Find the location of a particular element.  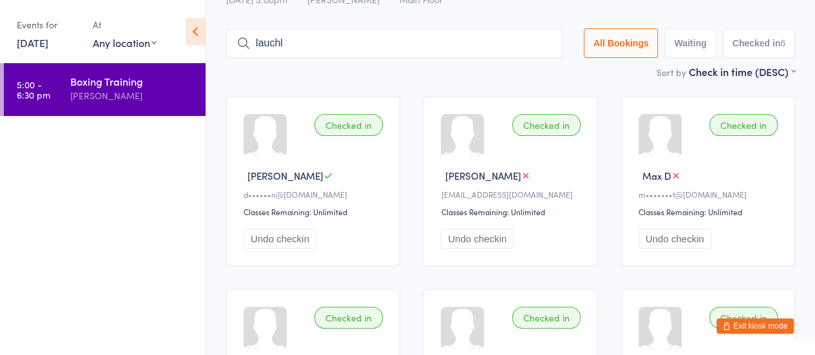

button: Waiting is located at coordinates (690, 43).